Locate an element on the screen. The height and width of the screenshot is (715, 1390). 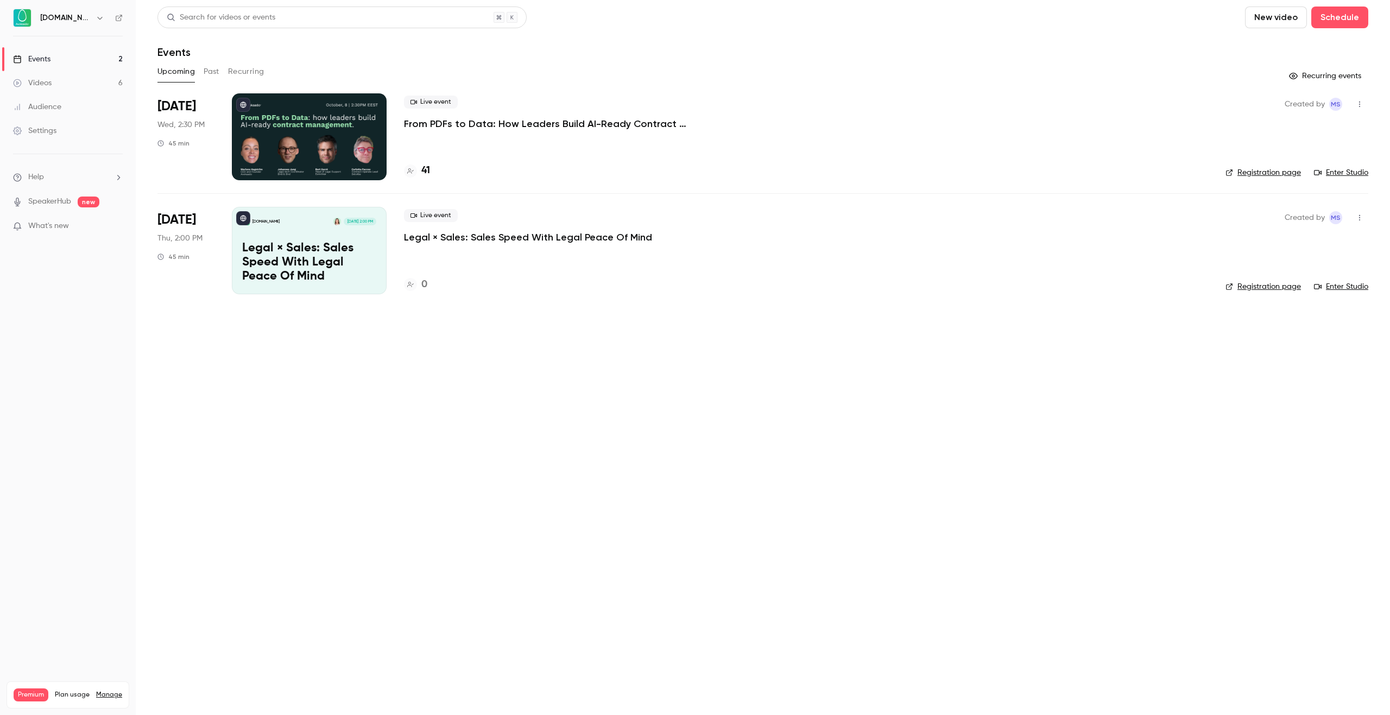
span: new is located at coordinates (89, 202).